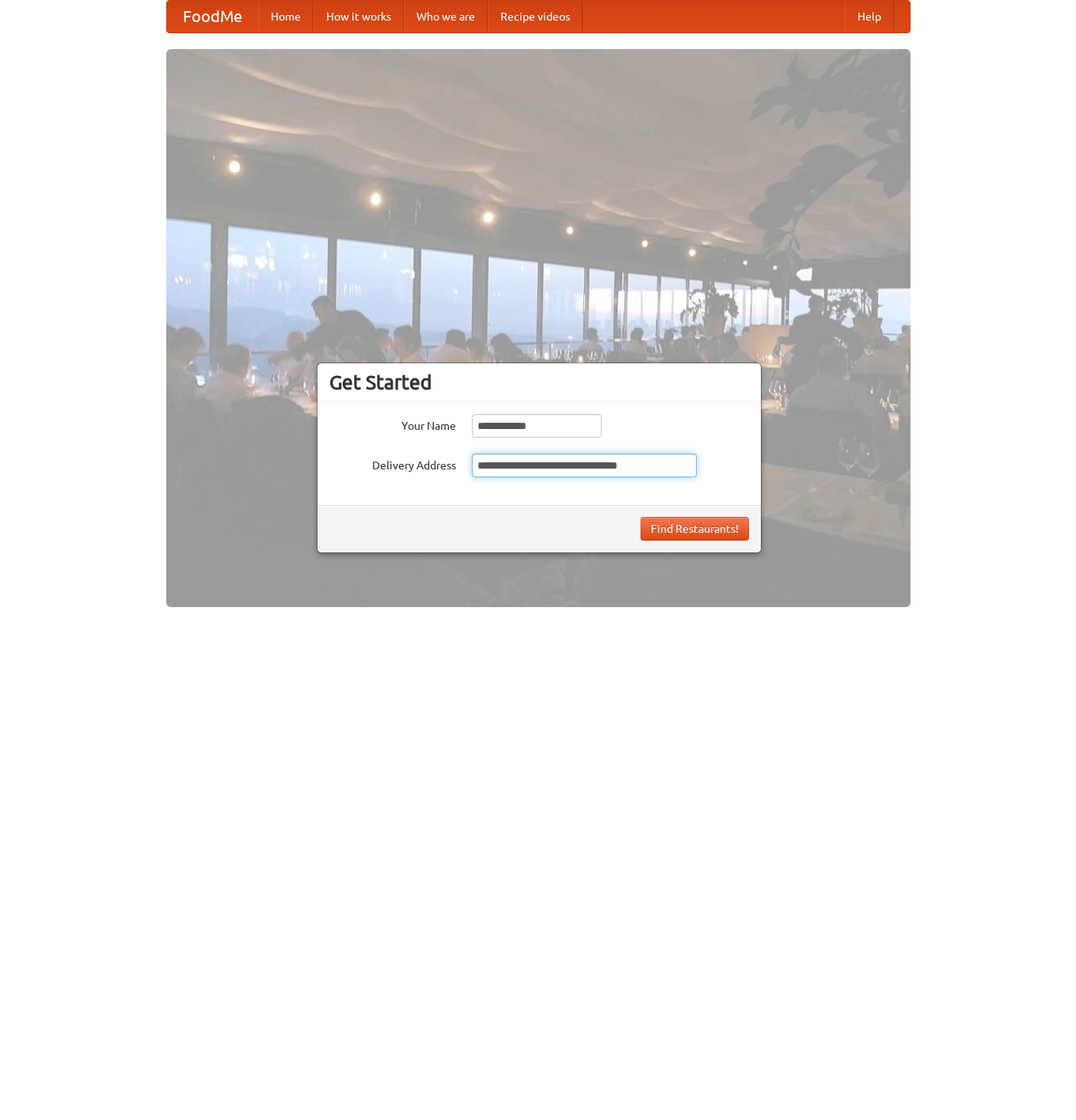  What do you see at coordinates (393, 424) in the screenshot?
I see `label: Your Name` at bounding box center [393, 424].